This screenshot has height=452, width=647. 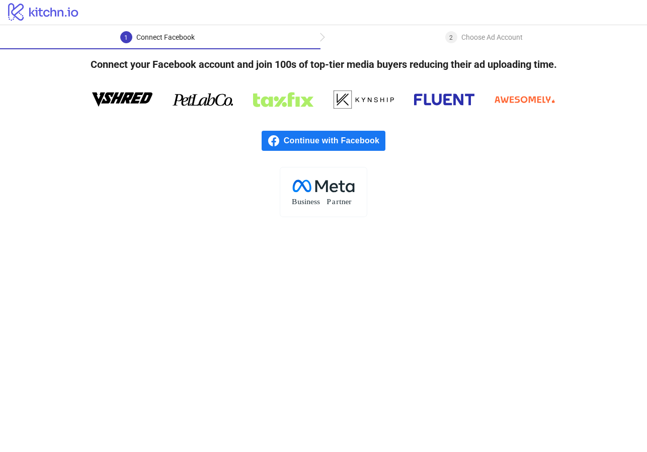 What do you see at coordinates (323, 141) in the screenshot?
I see `a: Continue with Facebook` at bounding box center [323, 141].